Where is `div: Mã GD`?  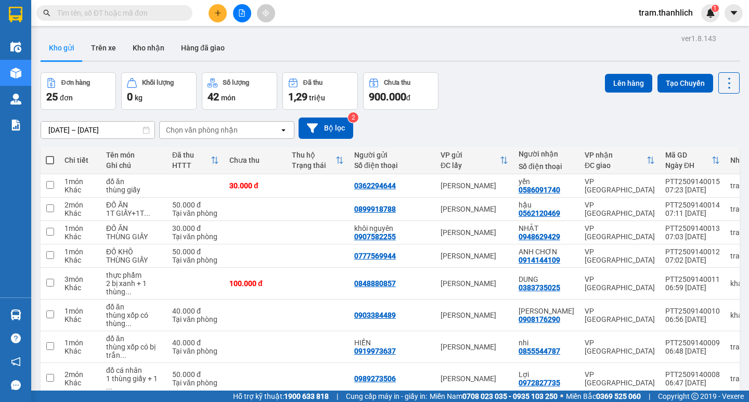
div: Mã GD is located at coordinates (688, 155).